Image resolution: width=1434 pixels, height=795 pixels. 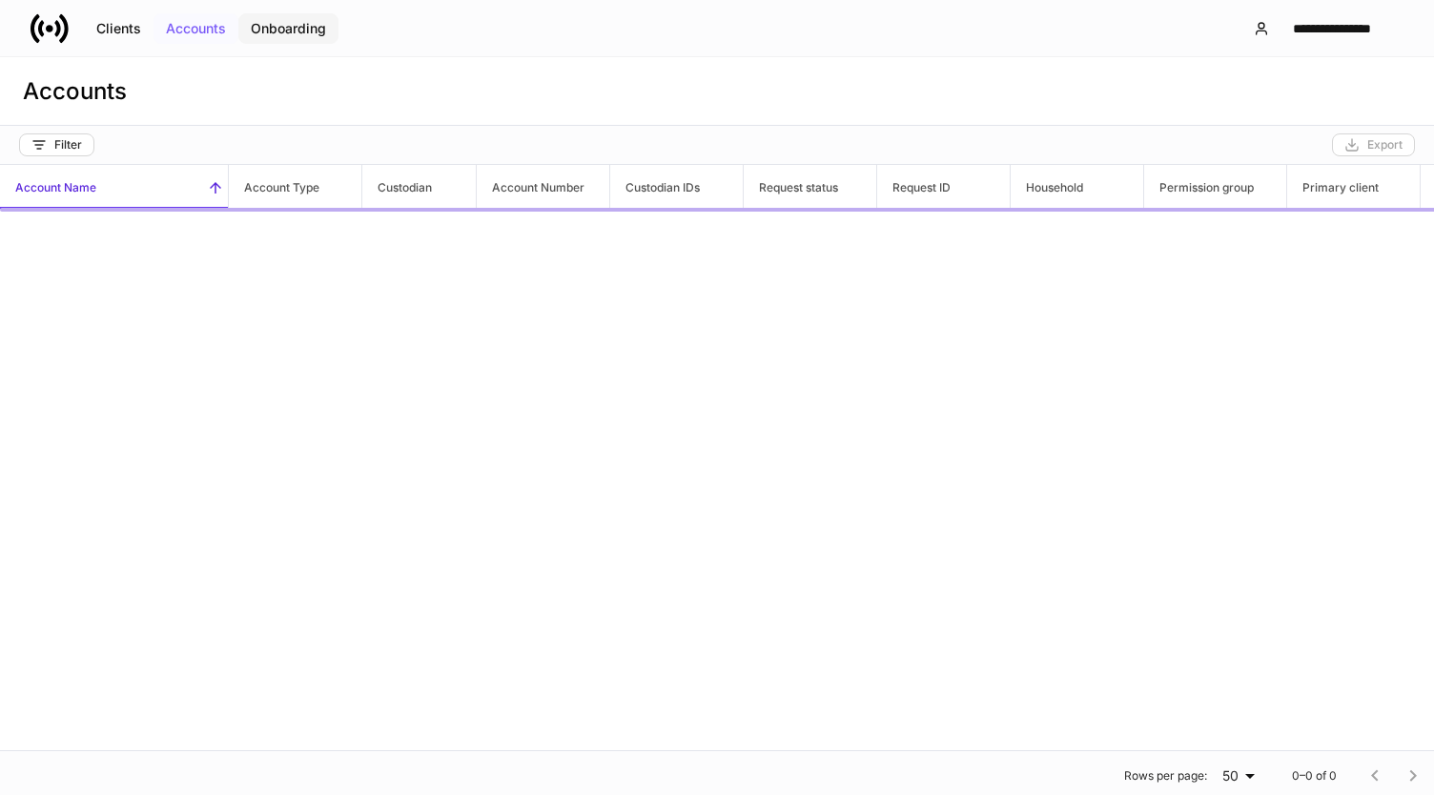 What do you see at coordinates (274, 187) in the screenshot?
I see `h6: Account Type` at bounding box center [274, 187].